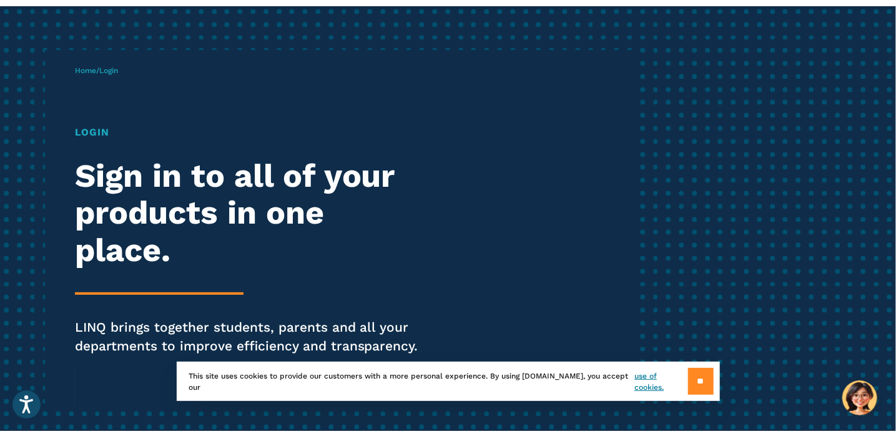 The width and height of the screenshot is (896, 431). What do you see at coordinates (661, 381) in the screenshot?
I see `a: use of cookies.` at bounding box center [661, 381].